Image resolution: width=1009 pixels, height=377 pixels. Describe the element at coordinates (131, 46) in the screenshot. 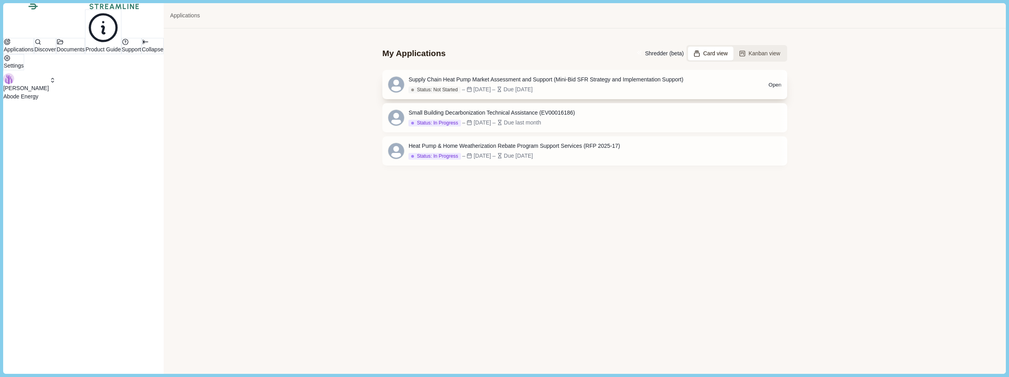

I see `button: Support` at that location.